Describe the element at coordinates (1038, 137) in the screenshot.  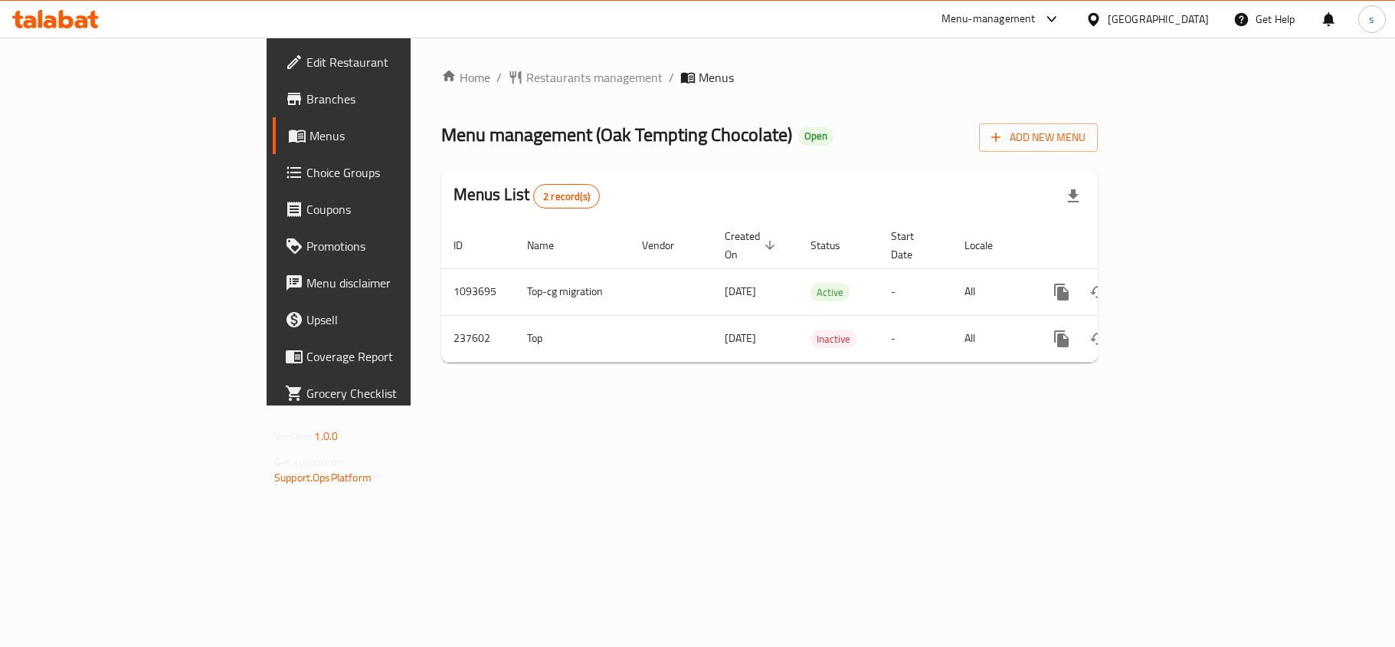
I see `span: Add New Menu` at that location.